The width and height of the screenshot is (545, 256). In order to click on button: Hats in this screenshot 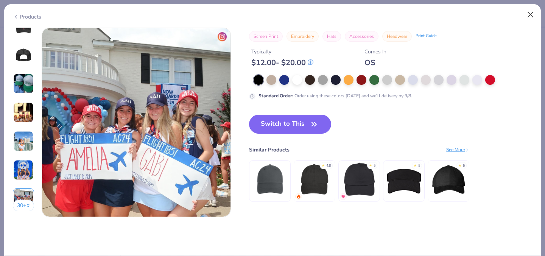, I will do `click(331, 36)`.